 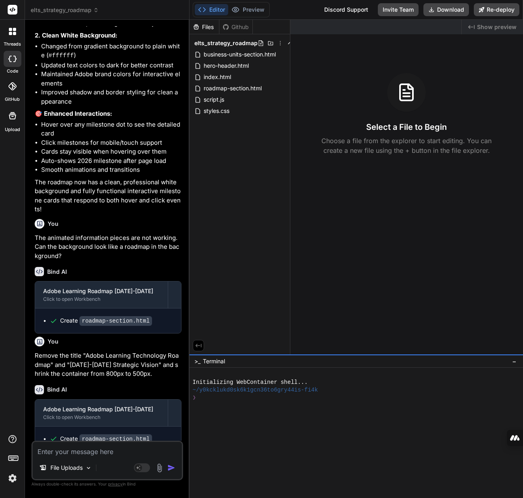 What do you see at coordinates (214, 100) in the screenshot?
I see `span: script.js` at bounding box center [214, 100].